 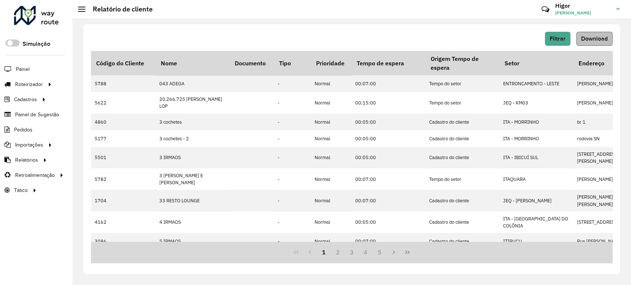 What do you see at coordinates (331, 63) in the screenshot?
I see `th: Prioridade` at bounding box center [331, 63].